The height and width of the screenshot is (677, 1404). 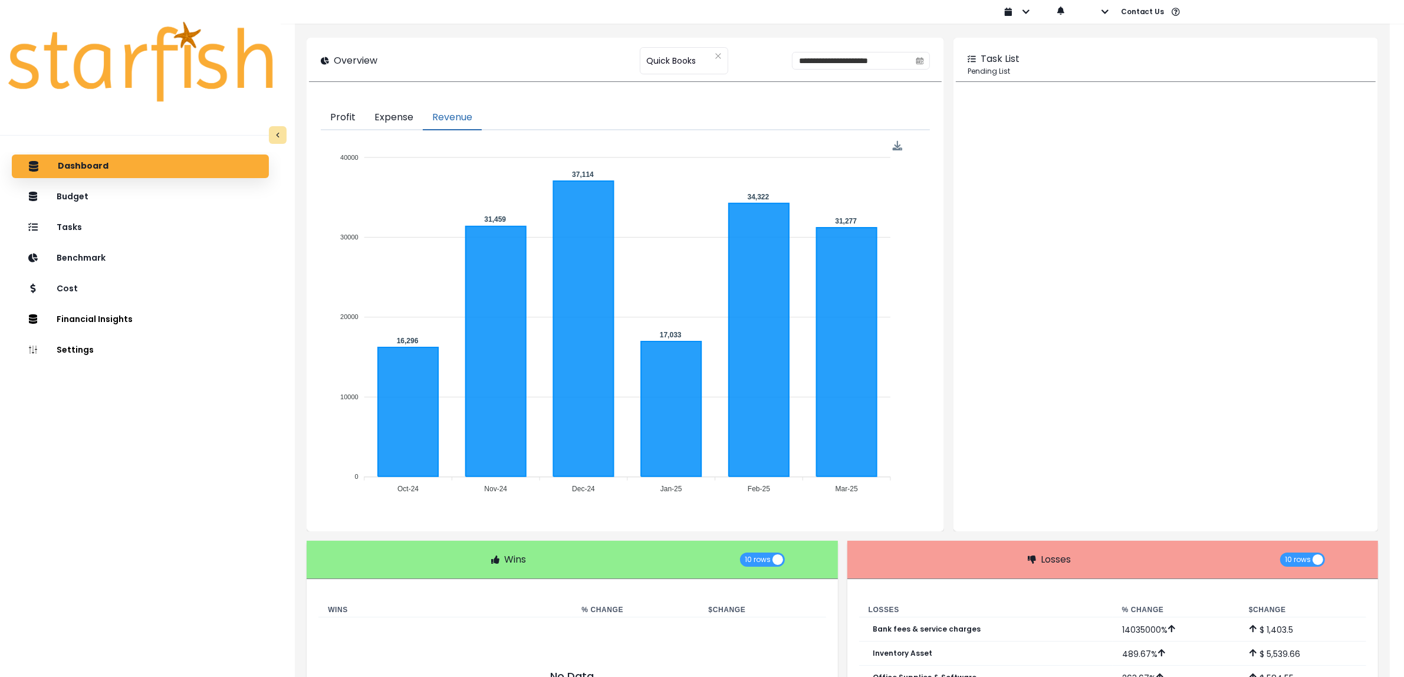 I want to click on p: Benchmark, so click(x=81, y=258).